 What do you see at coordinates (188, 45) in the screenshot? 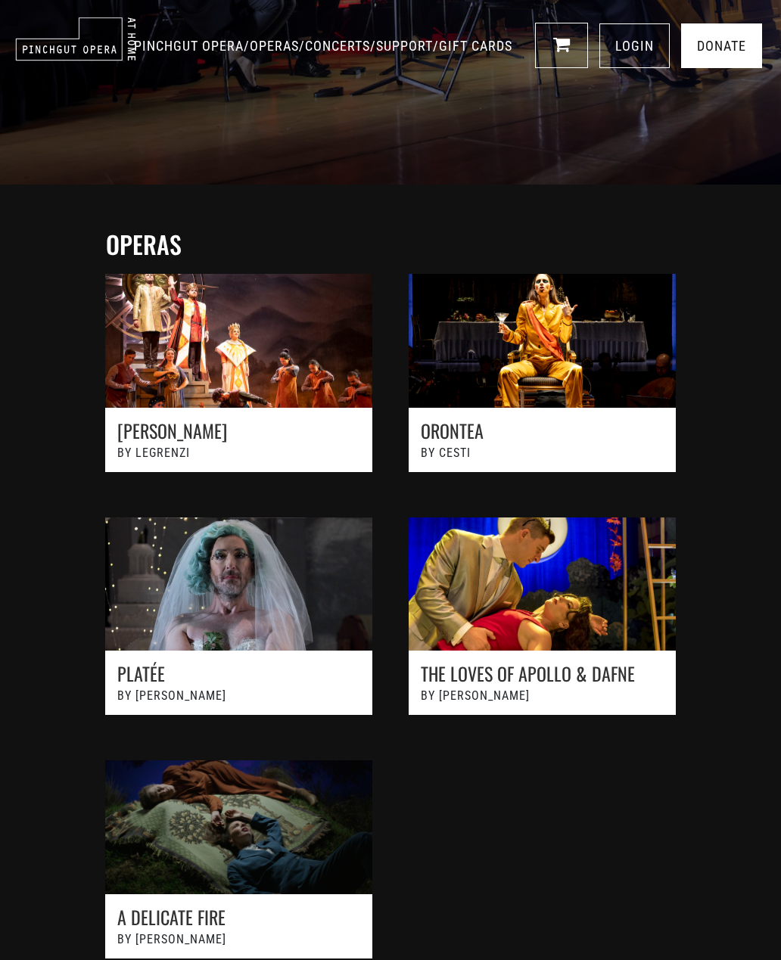
I see `a: PINCHGUT OPERA` at bounding box center [188, 45].